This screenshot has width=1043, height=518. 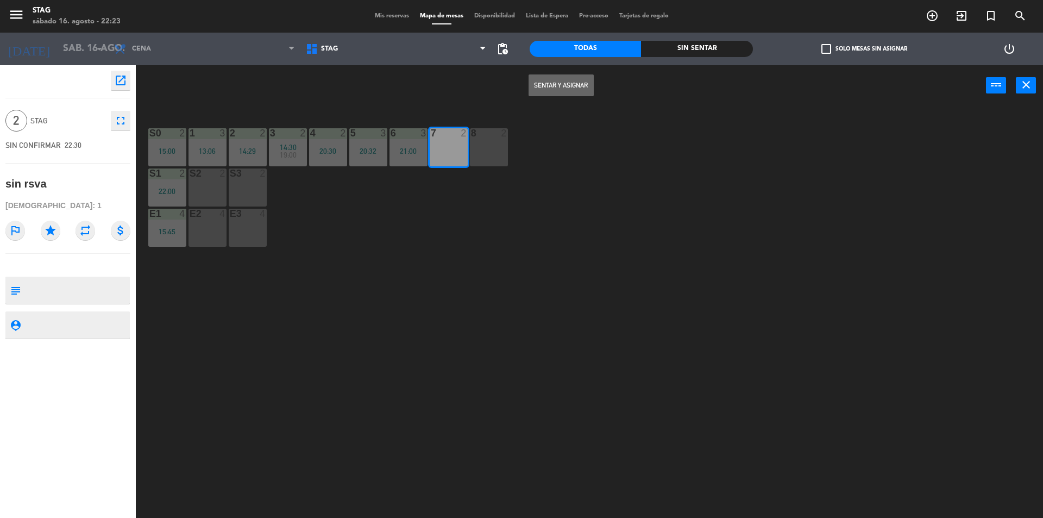 What do you see at coordinates (190, 173) in the screenshot?
I see `div: S2` at bounding box center [190, 173].